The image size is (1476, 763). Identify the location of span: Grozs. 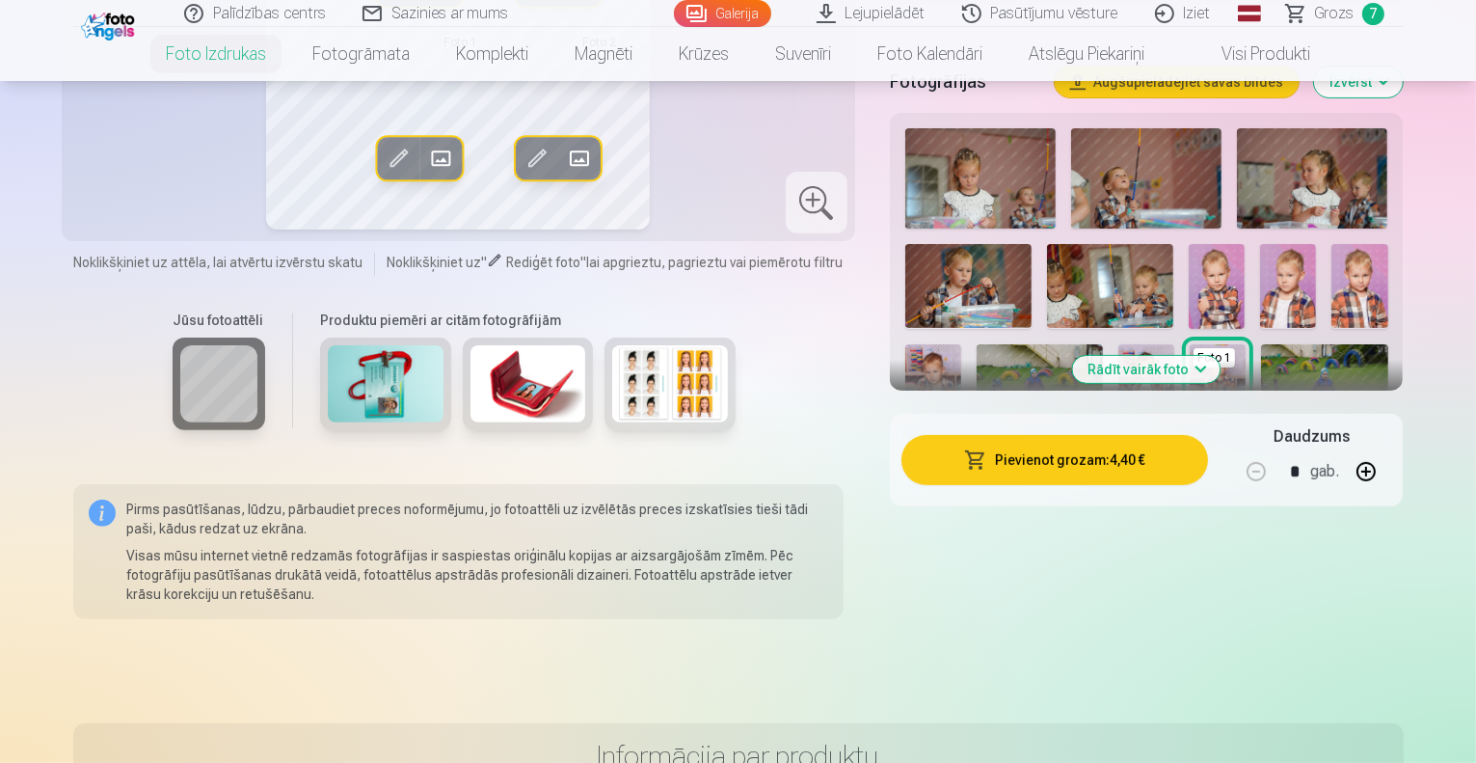
(1335, 14).